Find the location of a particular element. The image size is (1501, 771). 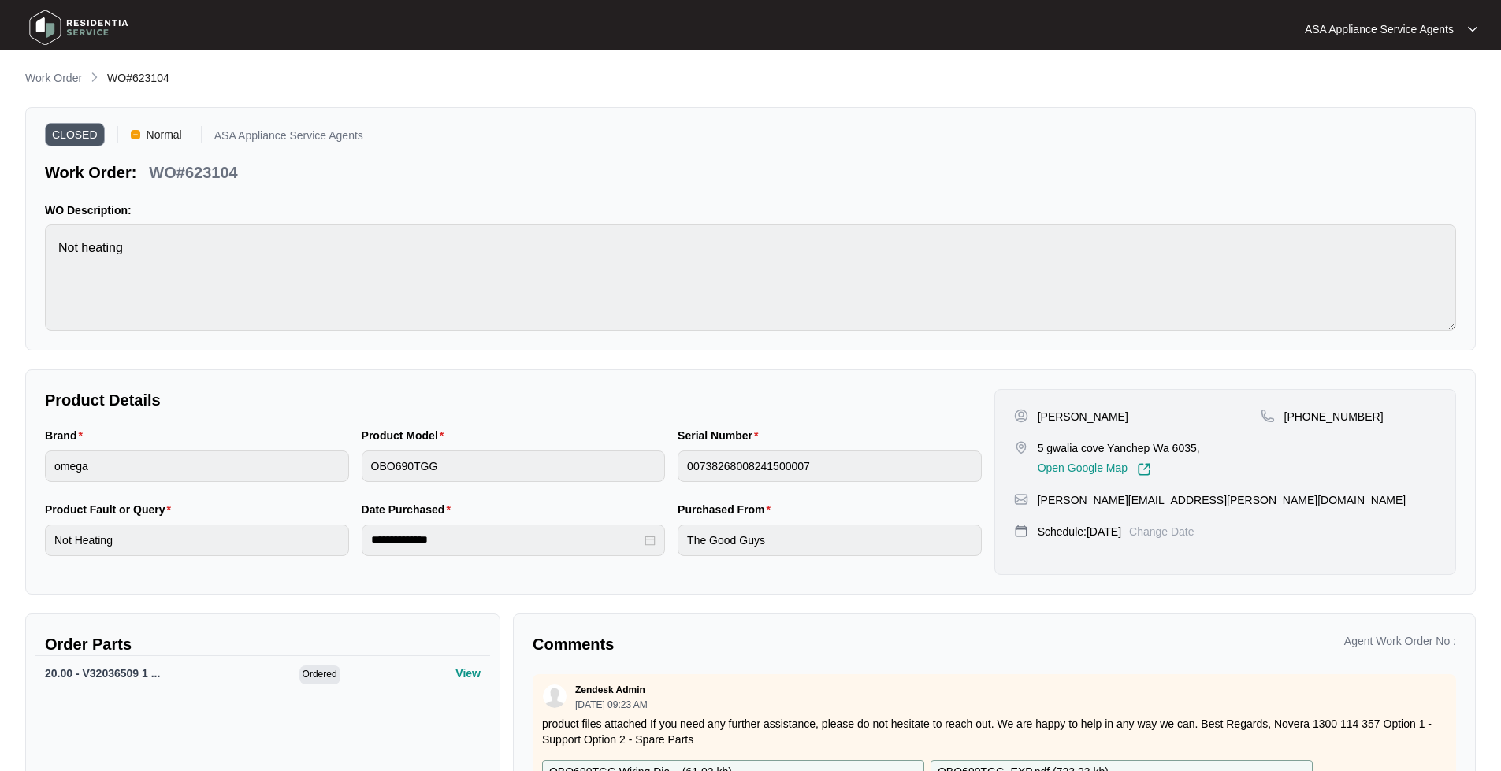

input: Date Purchased is located at coordinates (507, 540).